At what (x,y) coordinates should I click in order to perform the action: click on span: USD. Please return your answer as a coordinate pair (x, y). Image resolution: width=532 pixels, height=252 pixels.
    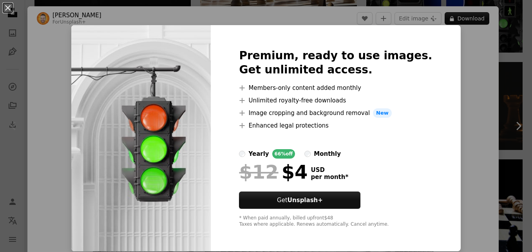
    Looking at the image, I should click on (330, 170).